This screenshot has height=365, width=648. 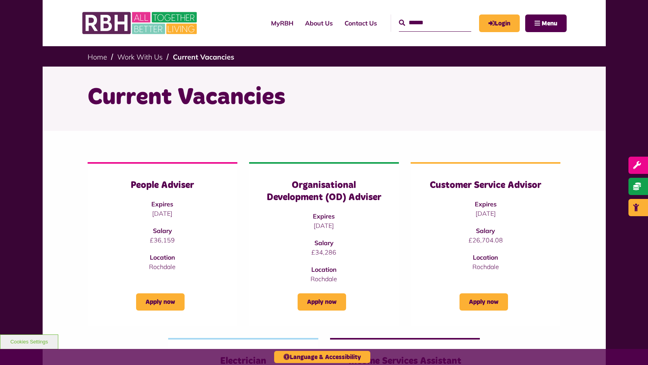 I want to click on p: £36,159, so click(x=162, y=240).